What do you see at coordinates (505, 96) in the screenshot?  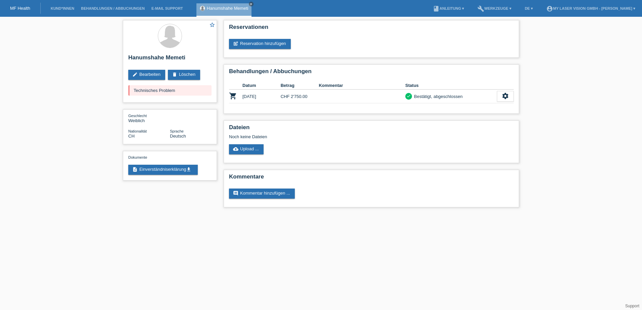 I see `i: settings` at bounding box center [505, 96].